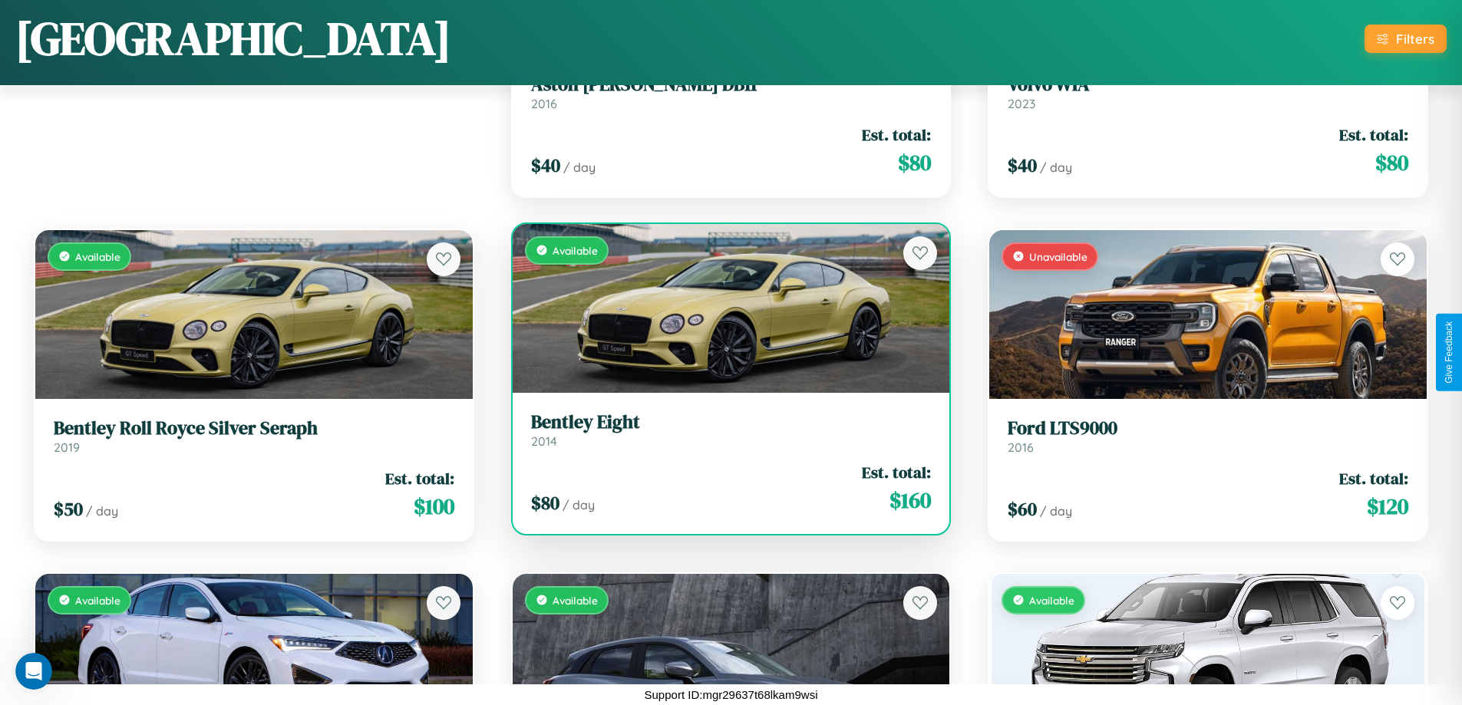 This screenshot has height=705, width=1462. Describe the element at coordinates (68, 509) in the screenshot. I see `span: $ 50` at that location.